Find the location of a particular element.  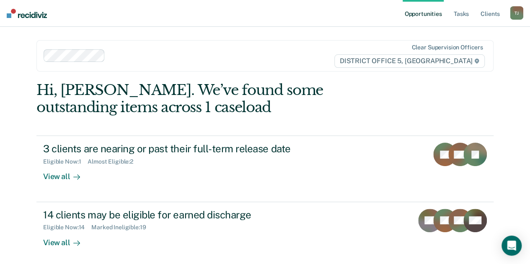

div: Eligible Now : 1 is located at coordinates (65, 162).